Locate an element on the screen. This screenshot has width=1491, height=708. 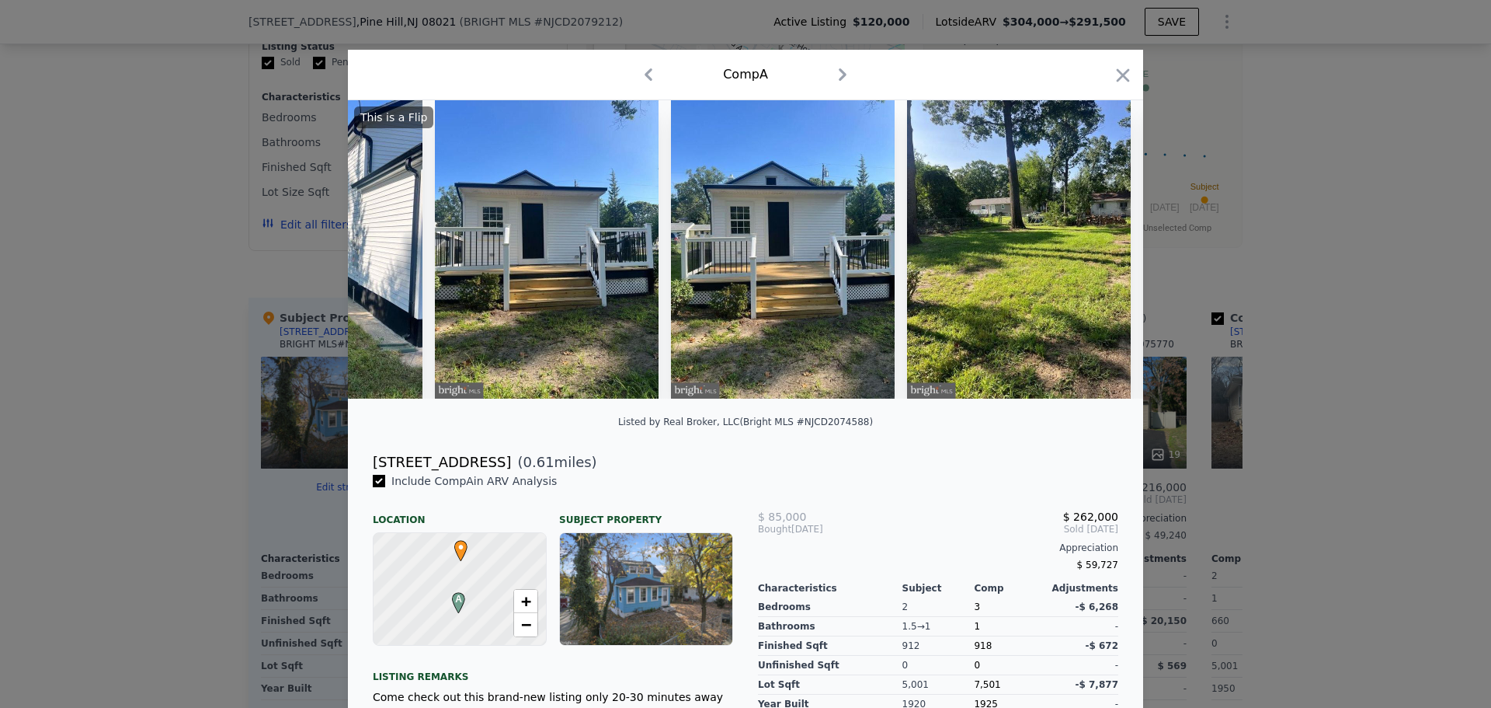
span: 3 is located at coordinates (977, 607).